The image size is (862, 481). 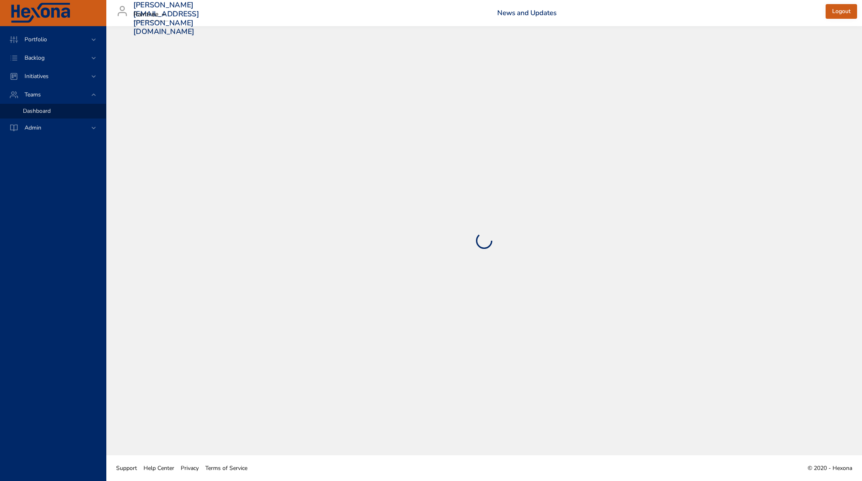 What do you see at coordinates (151, 15) in the screenshot?
I see `div: Raintree` at bounding box center [151, 15].